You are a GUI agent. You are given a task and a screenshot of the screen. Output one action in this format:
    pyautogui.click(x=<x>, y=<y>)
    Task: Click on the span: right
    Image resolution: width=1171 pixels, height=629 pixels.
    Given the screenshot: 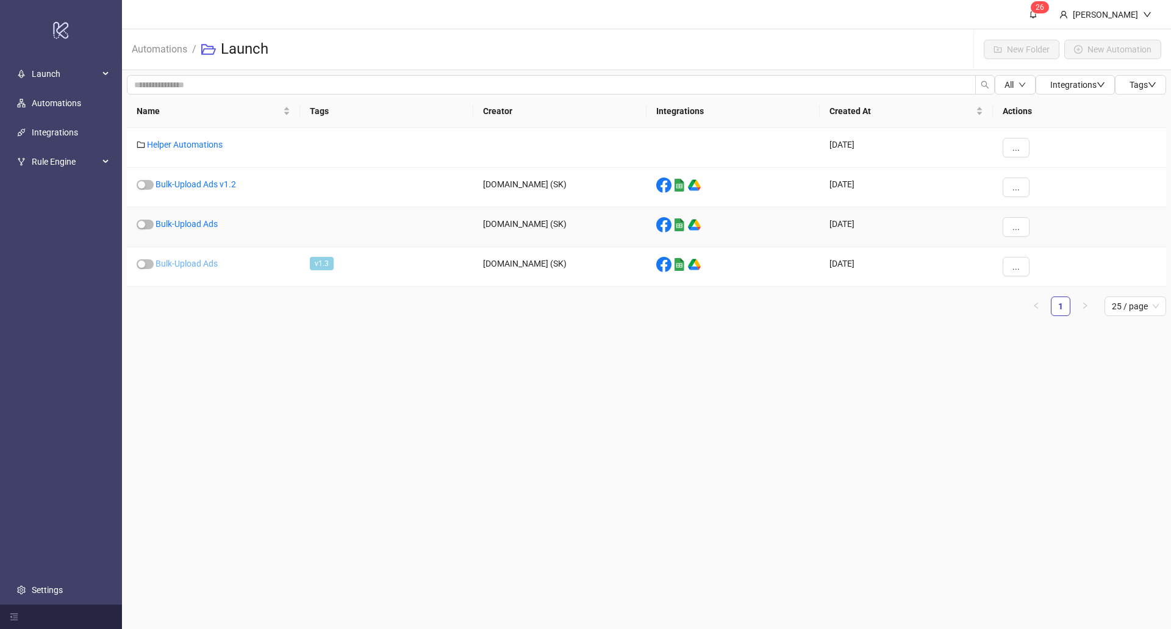 What is the action you would take?
    pyautogui.click(x=1085, y=306)
    